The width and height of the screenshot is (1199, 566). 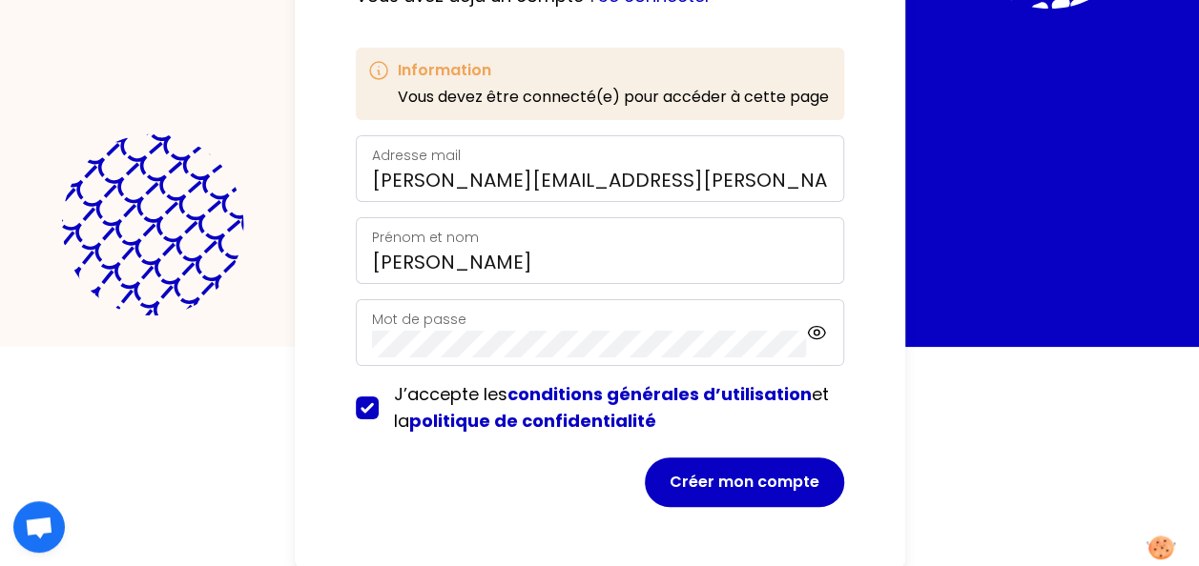 What do you see at coordinates (416, 155) in the screenshot?
I see `label: Adresse mail` at bounding box center [416, 155].